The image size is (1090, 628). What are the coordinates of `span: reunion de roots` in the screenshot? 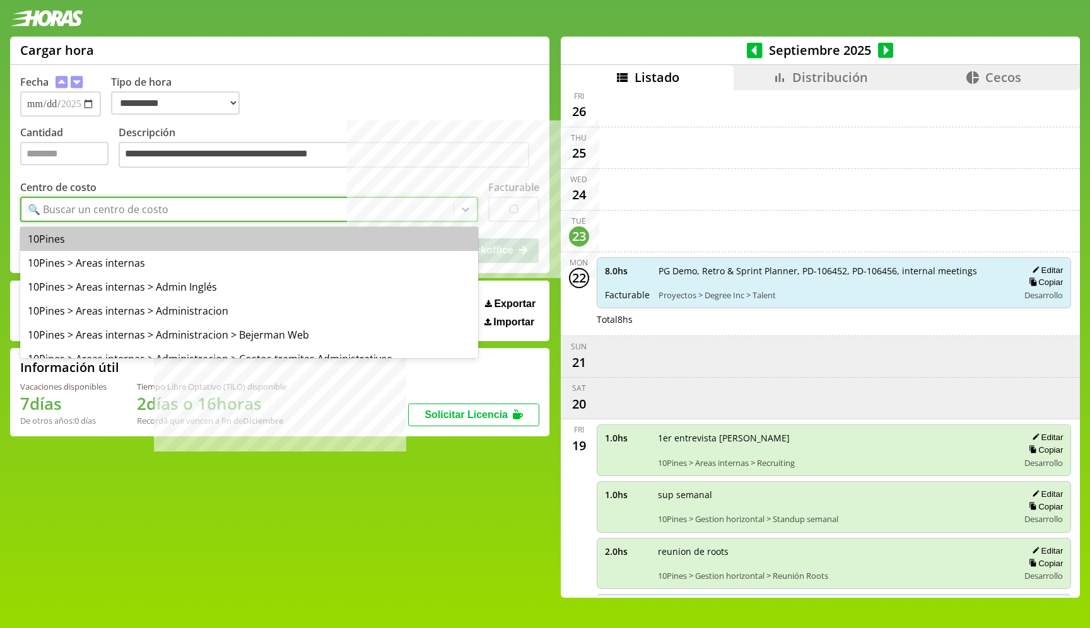 It's located at (834, 551).